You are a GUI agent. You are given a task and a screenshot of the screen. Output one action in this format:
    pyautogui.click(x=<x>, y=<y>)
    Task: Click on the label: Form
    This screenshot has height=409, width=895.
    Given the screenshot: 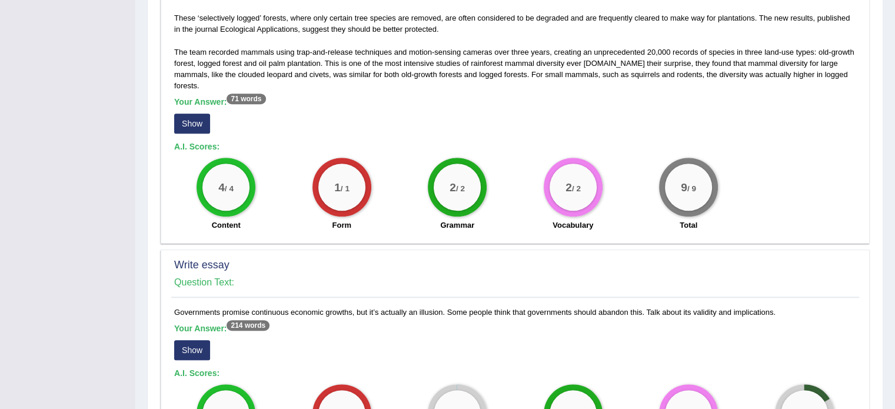 What is the action you would take?
    pyautogui.click(x=342, y=225)
    